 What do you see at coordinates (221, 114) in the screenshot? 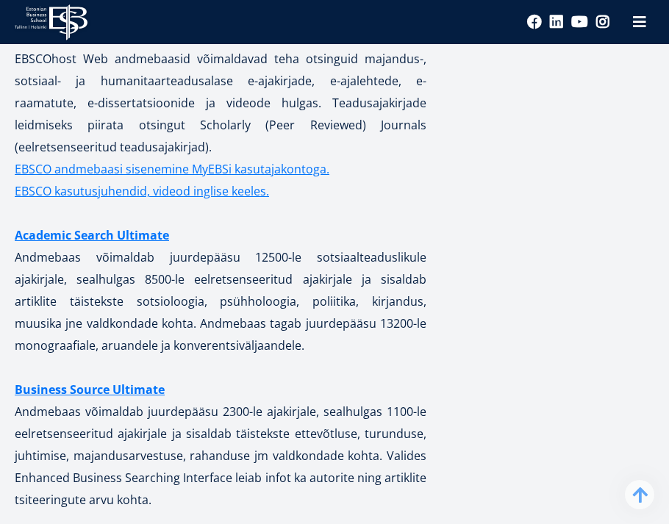
I see `p: EBSCOhost Web andmebaasid võimaldavad teha otsinguid majandus-, sotsiaal- ja humanitaarteadusalas...` at bounding box center [221, 114].